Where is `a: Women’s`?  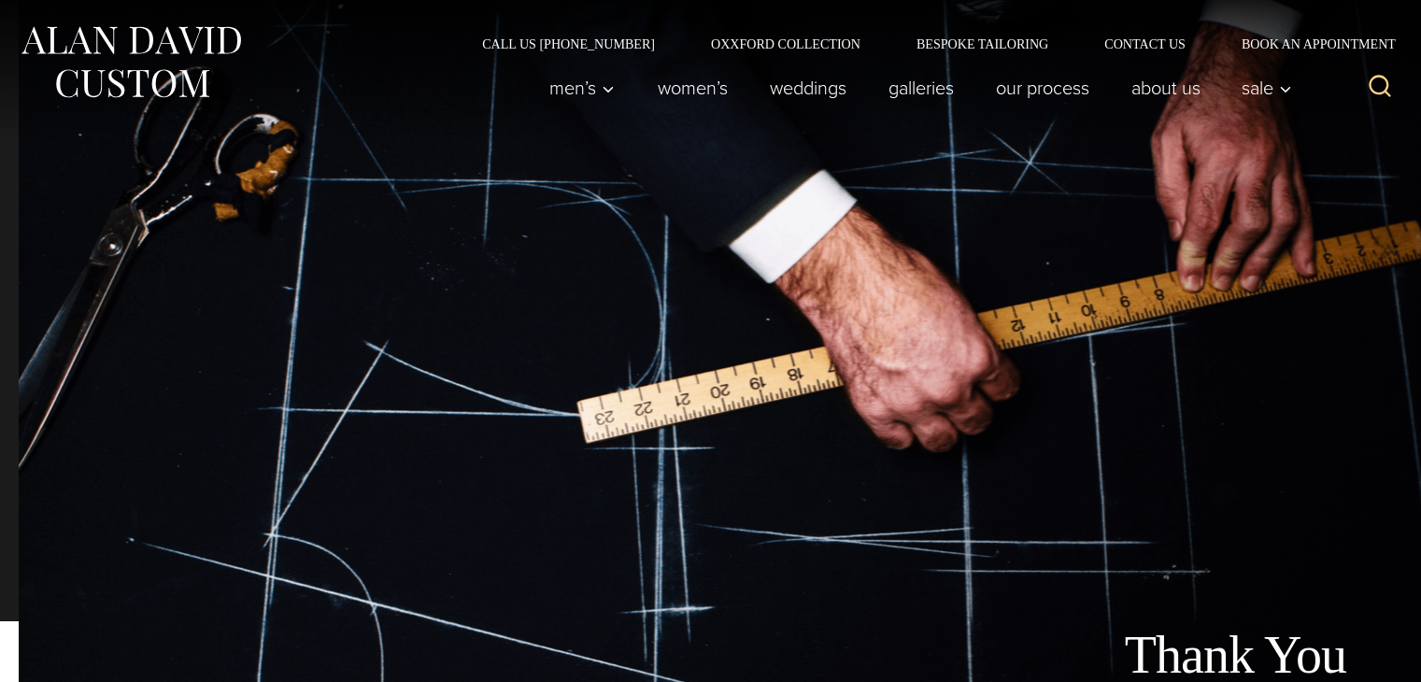
a: Women’s is located at coordinates (692, 88).